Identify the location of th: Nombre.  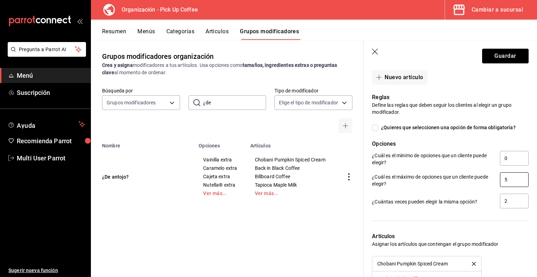
(143, 143).